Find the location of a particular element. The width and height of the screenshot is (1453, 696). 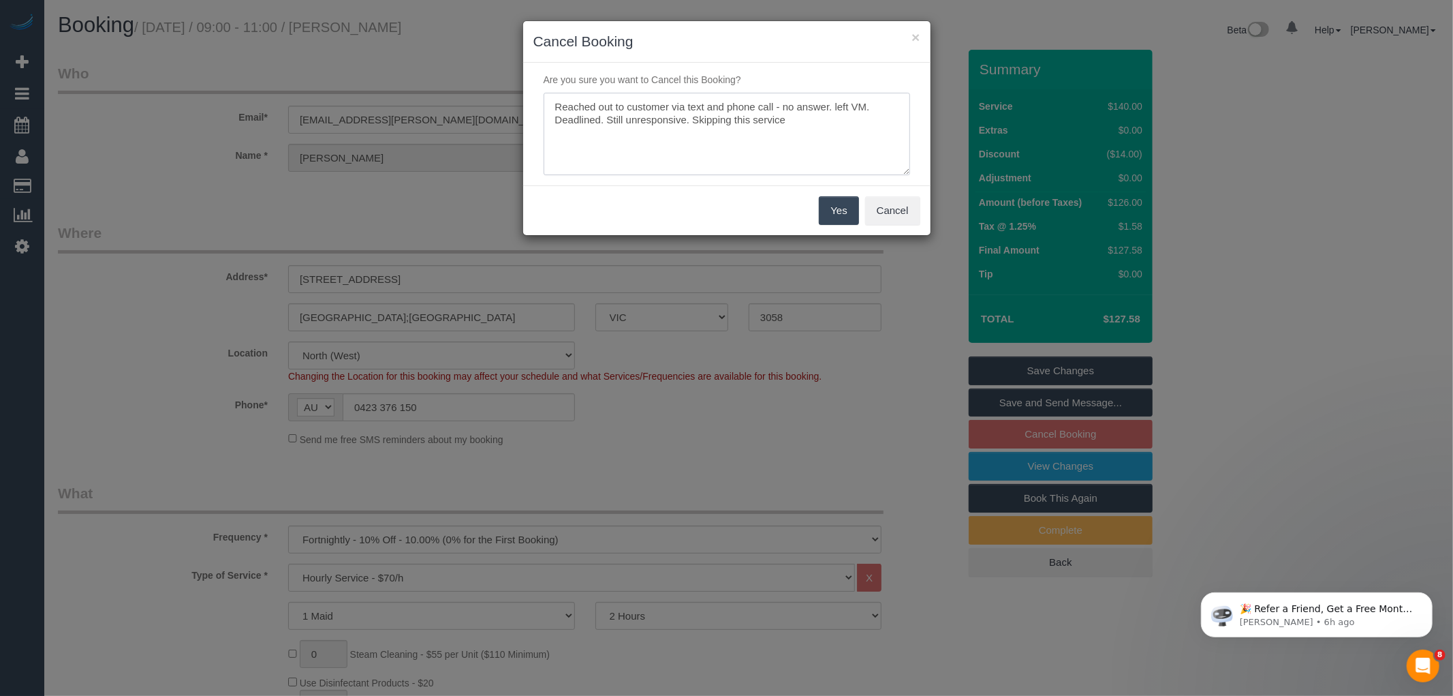

img: Profile image for Ellie is located at coordinates (42, 52).